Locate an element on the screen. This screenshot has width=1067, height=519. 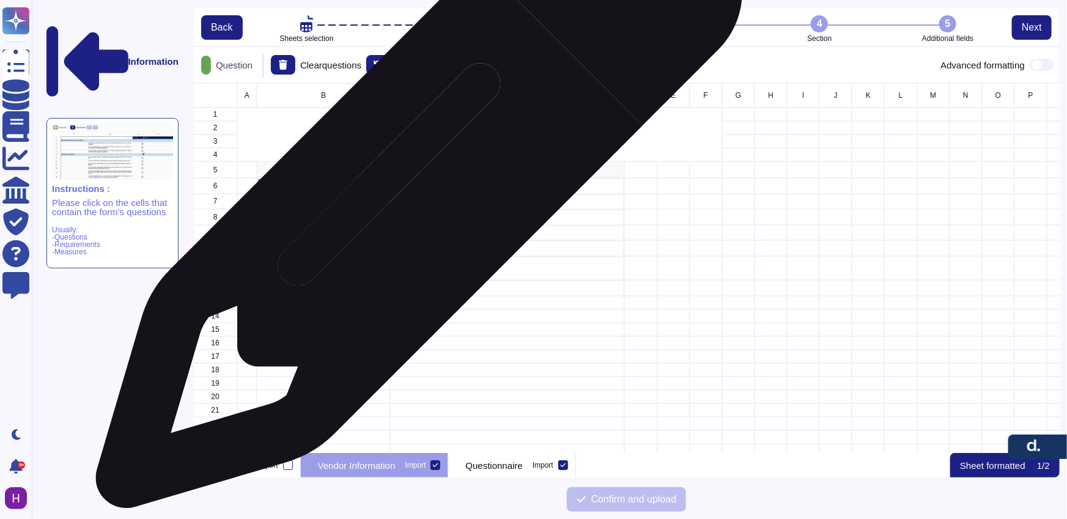
p: Sheet formatted is located at coordinates (992, 465).